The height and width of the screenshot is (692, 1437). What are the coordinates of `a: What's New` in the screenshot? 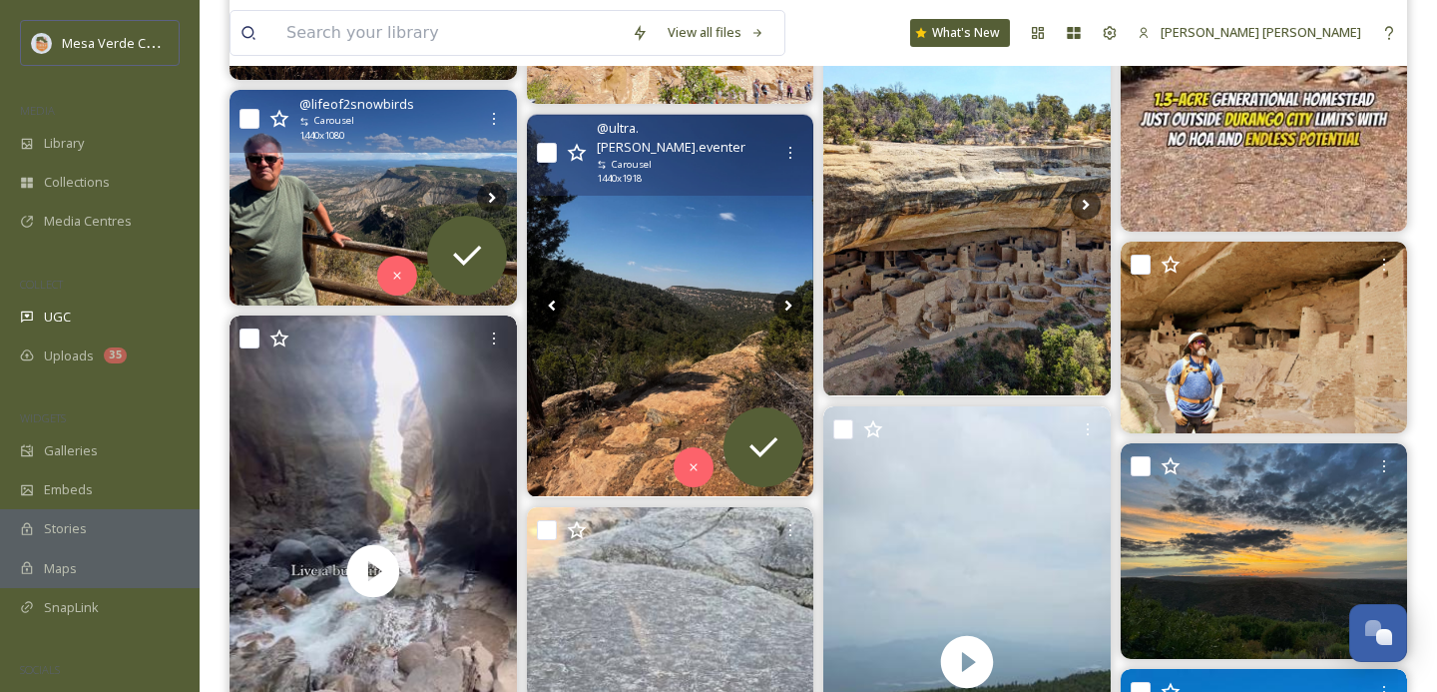 It's located at (960, 33).